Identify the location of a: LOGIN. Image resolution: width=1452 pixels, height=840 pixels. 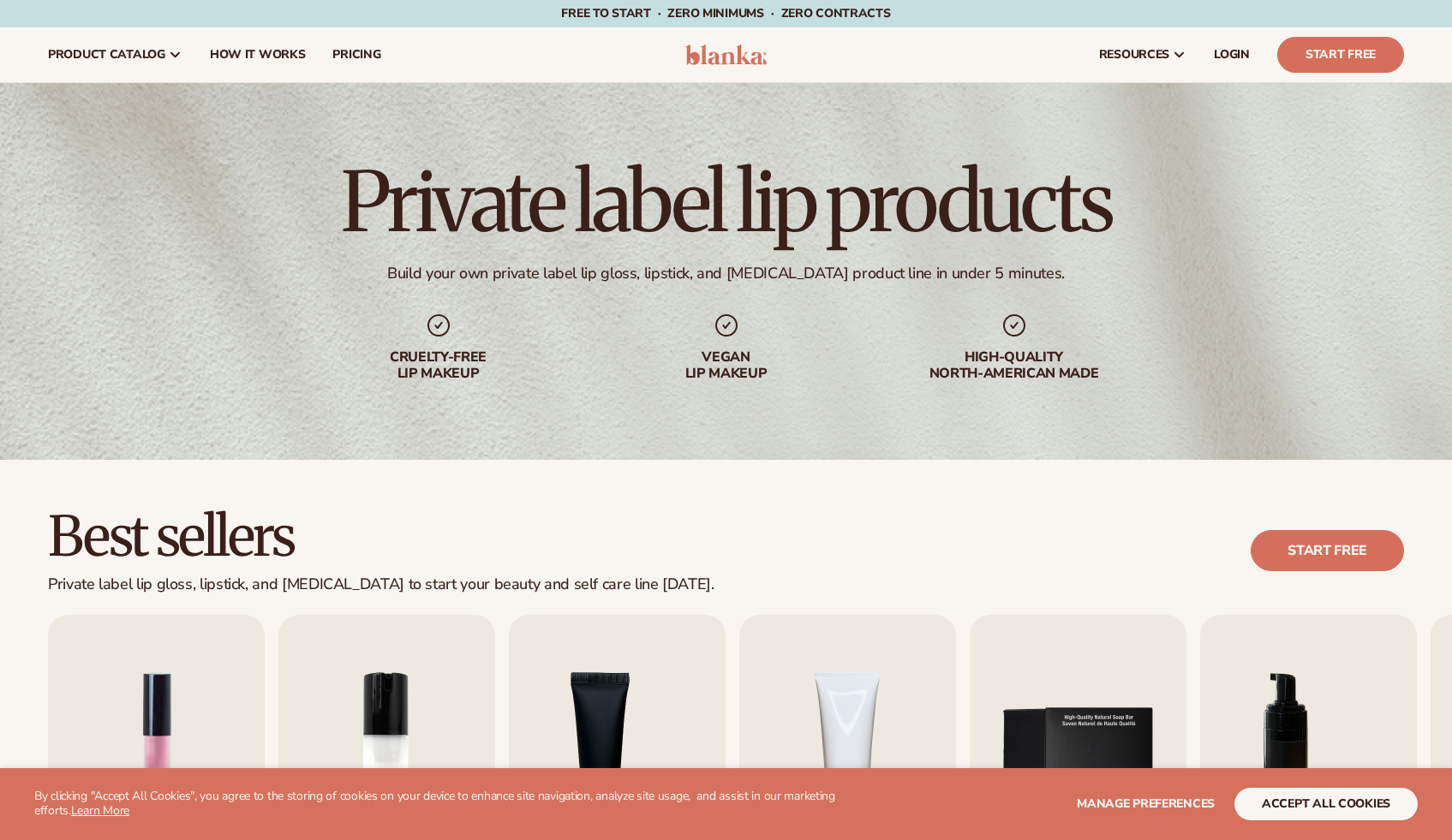
(1232, 55).